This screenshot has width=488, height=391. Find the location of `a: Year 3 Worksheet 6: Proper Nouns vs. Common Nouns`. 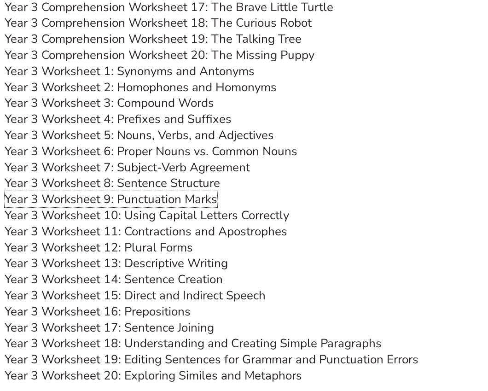

a: Year 3 Worksheet 6: Proper Nouns vs. Common Nouns is located at coordinates (151, 151).